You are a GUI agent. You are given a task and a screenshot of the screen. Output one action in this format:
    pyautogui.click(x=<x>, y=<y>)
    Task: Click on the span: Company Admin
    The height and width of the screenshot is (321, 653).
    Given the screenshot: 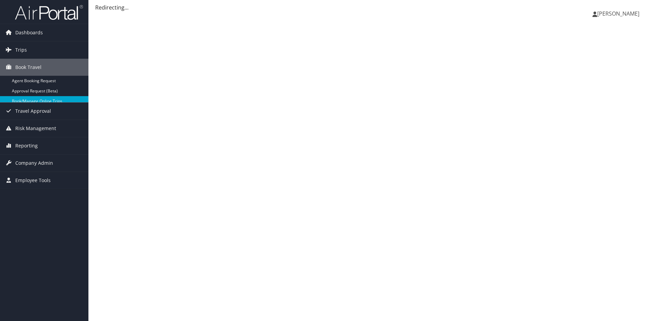 What is the action you would take?
    pyautogui.click(x=34, y=163)
    